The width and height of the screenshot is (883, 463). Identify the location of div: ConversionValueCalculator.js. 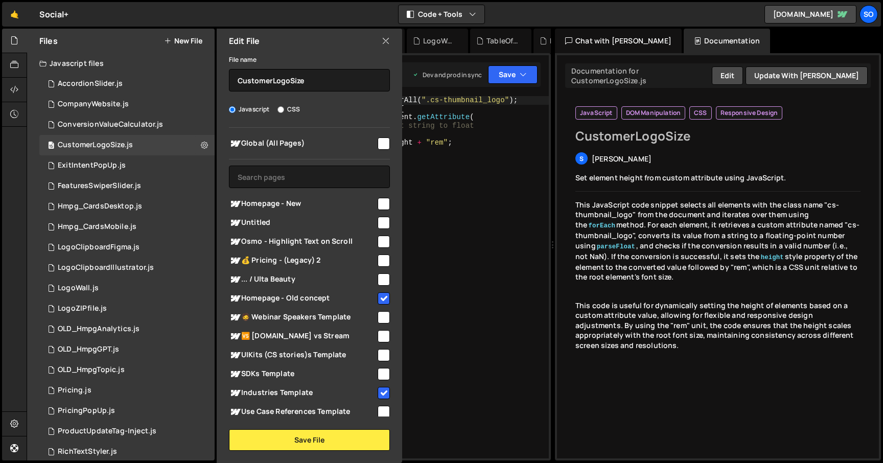
(110, 125).